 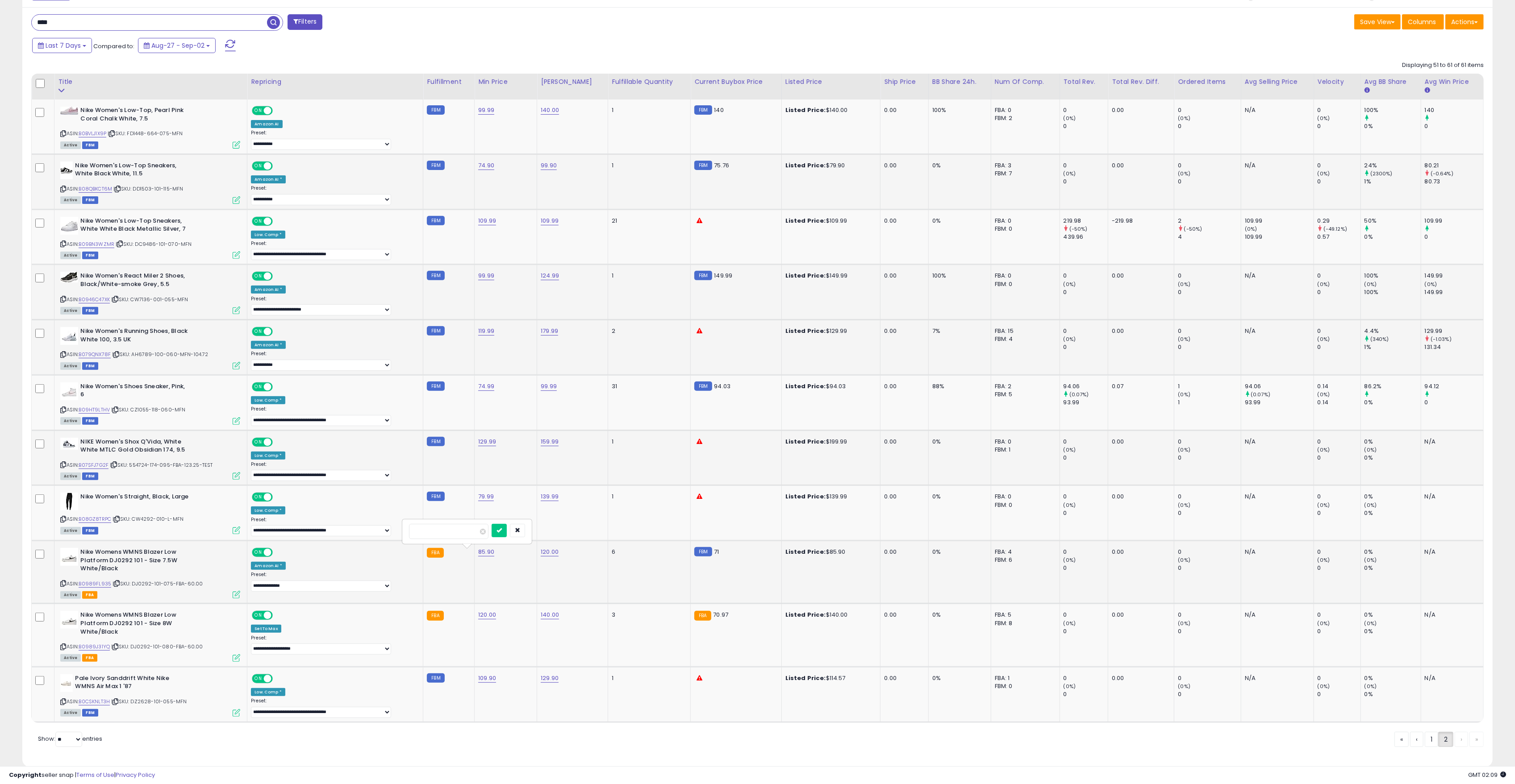 I want to click on div: 0.14, so click(x=1339, y=403).